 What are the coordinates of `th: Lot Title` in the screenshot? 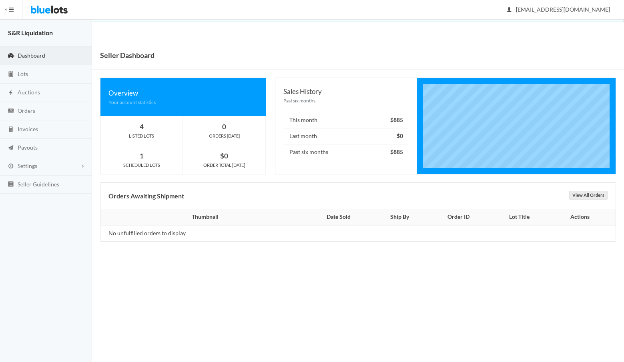 It's located at (519, 217).